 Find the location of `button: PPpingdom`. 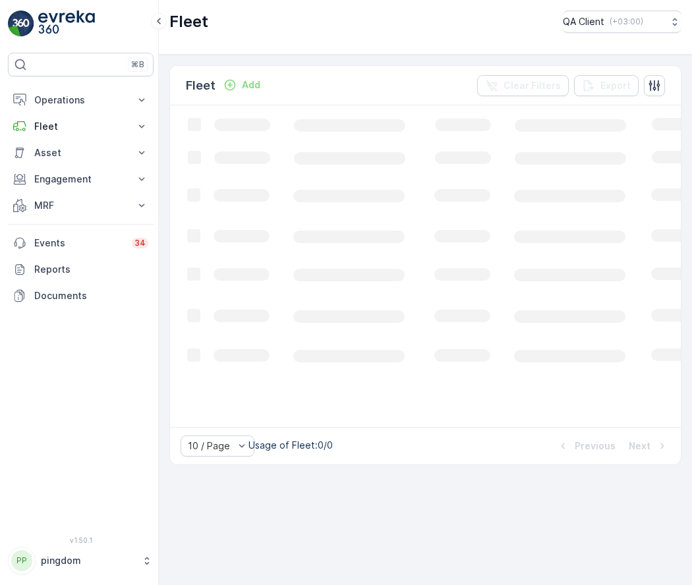

button: PPpingdom is located at coordinates (80, 561).